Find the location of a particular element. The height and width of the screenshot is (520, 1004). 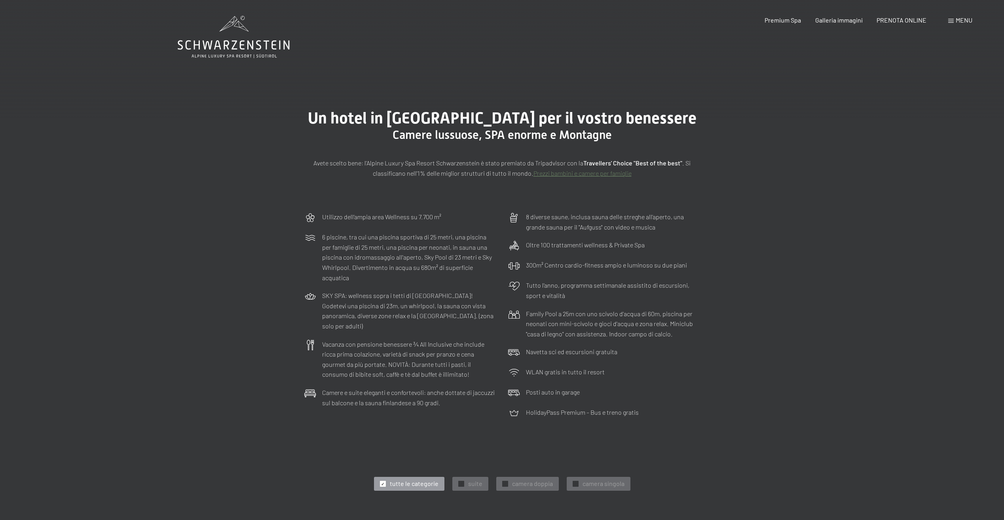

span: suite is located at coordinates (475, 484).